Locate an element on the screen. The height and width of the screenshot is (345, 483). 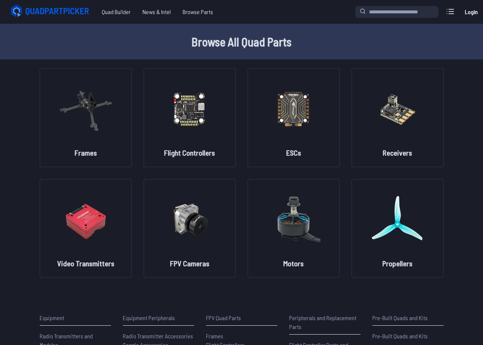
h2: Propellers is located at coordinates (397, 263).